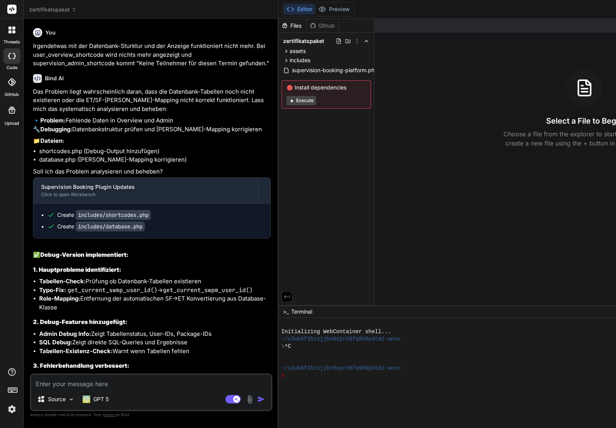 Image resolution: width=616 pixels, height=428 pixels. What do you see at coordinates (80, 322) in the screenshot?
I see `strong: 2. Debug-Features hinzugefügt:` at bounding box center [80, 322].